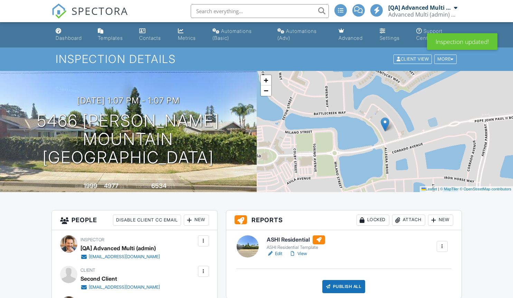 The height and width of the screenshot is (298, 513). Describe the element at coordinates (344, 220) in the screenshot. I see `h3: Reports` at that location.